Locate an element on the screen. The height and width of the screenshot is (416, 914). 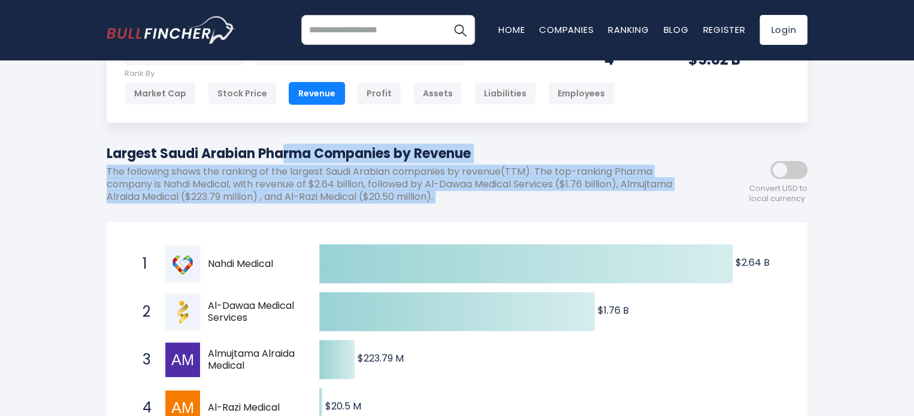
div: Liabilities is located at coordinates (505, 93).